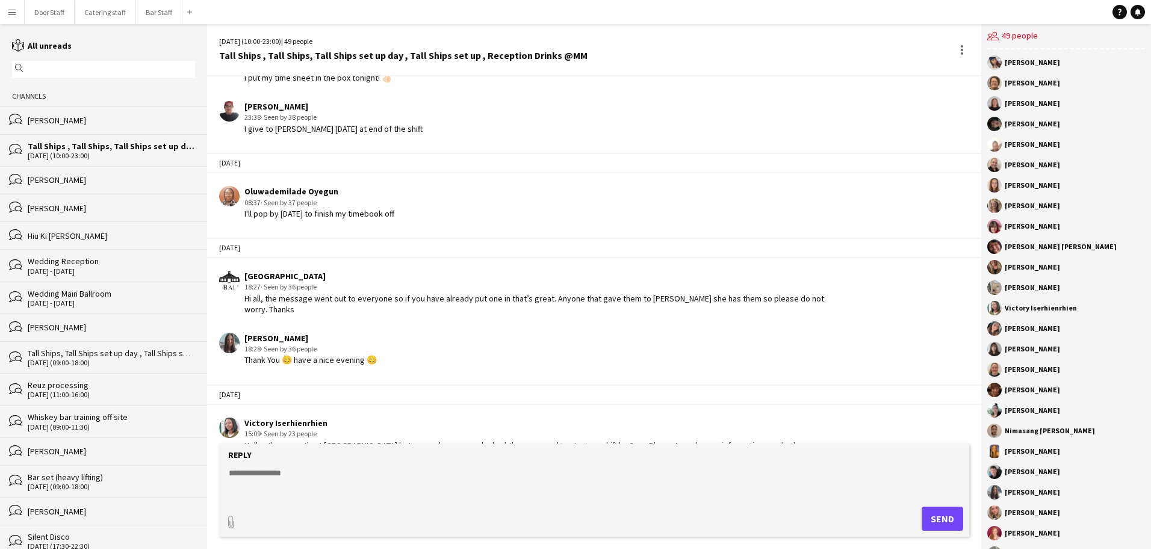  What do you see at coordinates (319, 203) in the screenshot?
I see `div: 08:37` at bounding box center [319, 203].